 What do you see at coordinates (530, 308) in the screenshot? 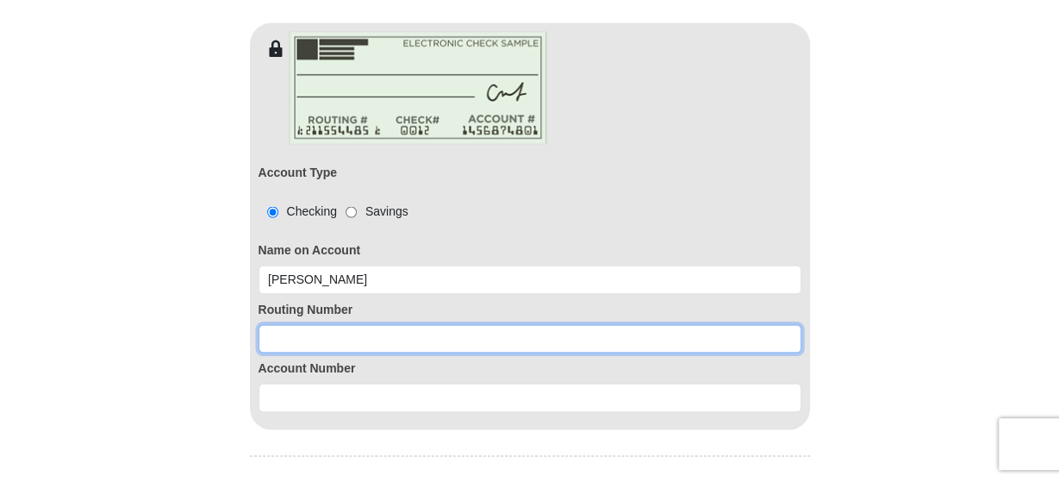
I see `label: Routing Number` at bounding box center [530, 308].